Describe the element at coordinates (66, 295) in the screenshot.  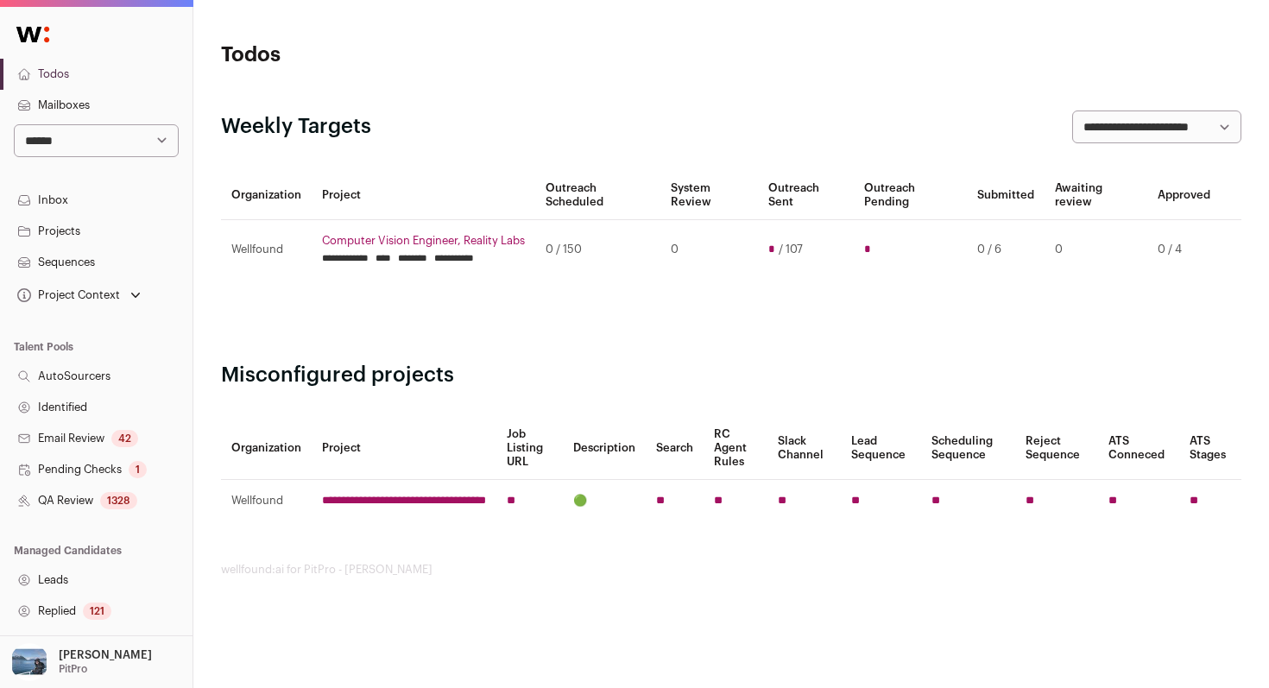
I see `div: Project Context` at that location.